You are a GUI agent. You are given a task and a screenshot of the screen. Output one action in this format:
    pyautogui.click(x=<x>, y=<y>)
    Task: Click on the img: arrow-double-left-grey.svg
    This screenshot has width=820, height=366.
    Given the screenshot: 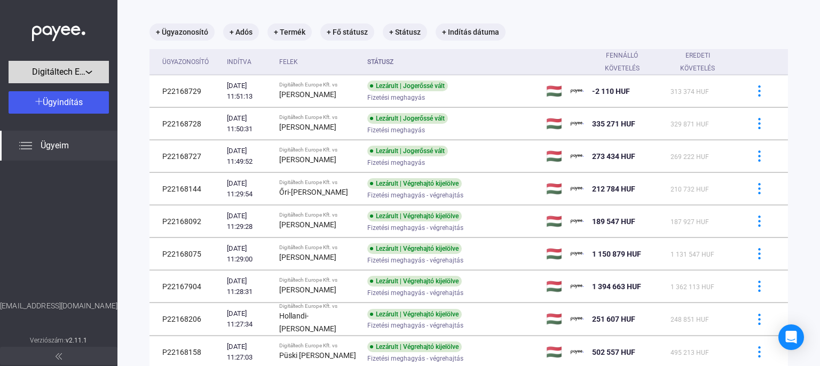 What is the action you would take?
    pyautogui.click(x=59, y=357)
    